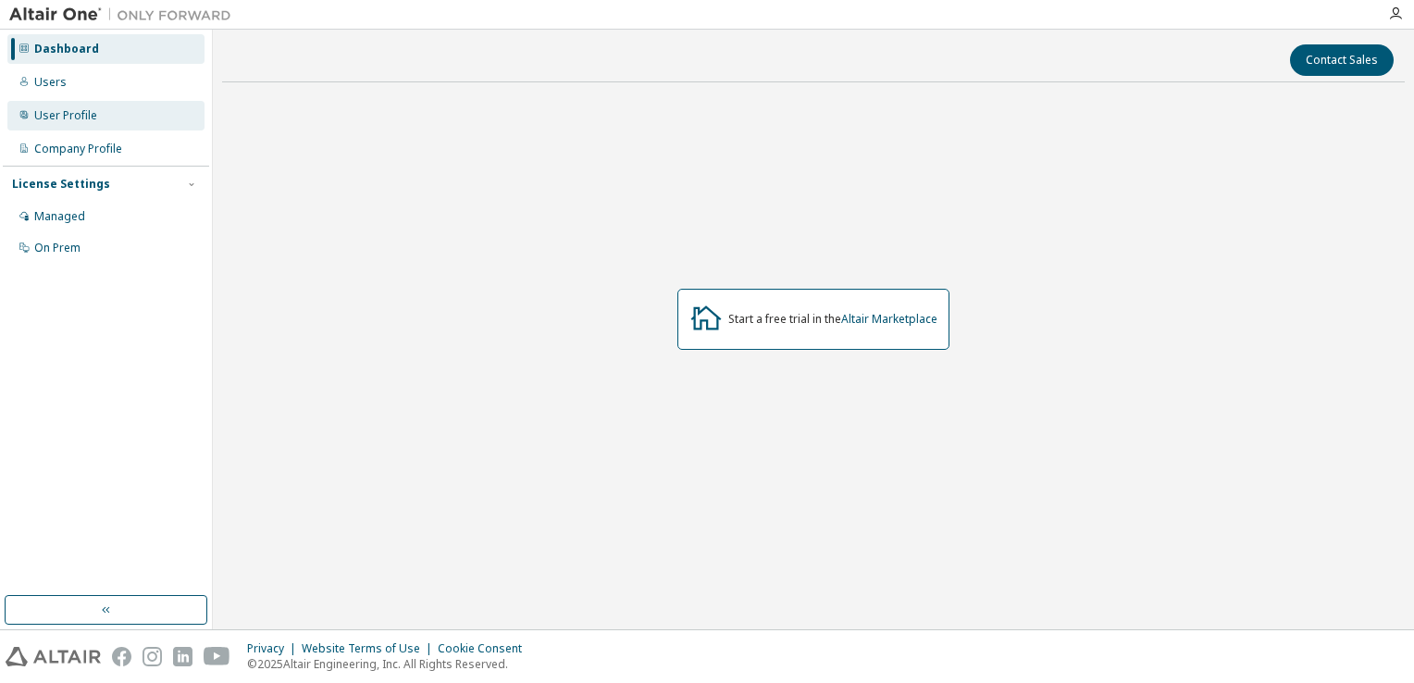 The width and height of the screenshot is (1414, 683). I want to click on a: Altair Marketplace, so click(890, 318).